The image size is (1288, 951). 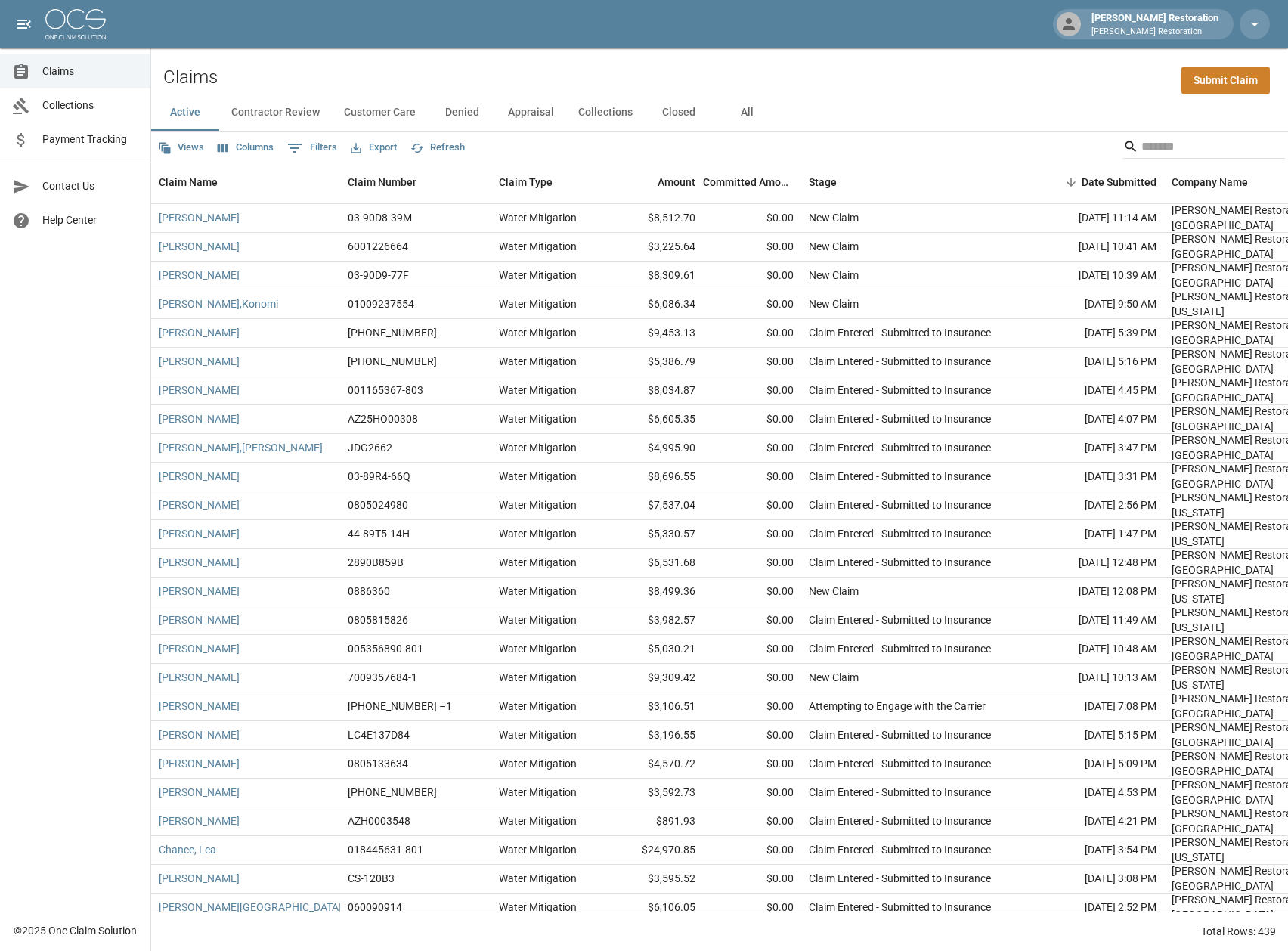 What do you see at coordinates (606, 113) in the screenshot?
I see `button: Collections` at bounding box center [606, 113].